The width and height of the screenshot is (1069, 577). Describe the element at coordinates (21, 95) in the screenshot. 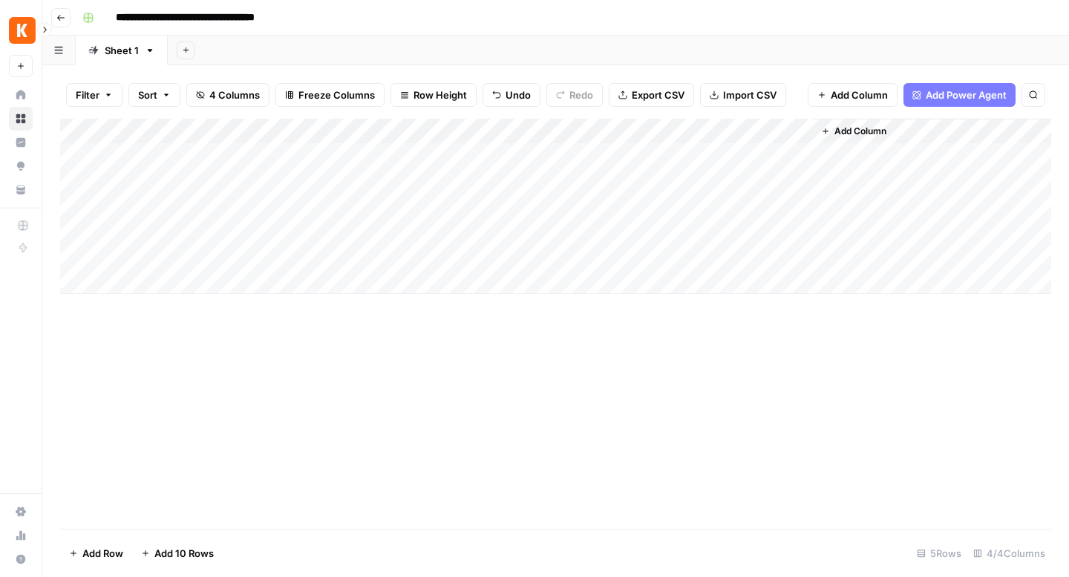

I see `a: Home` at that location.